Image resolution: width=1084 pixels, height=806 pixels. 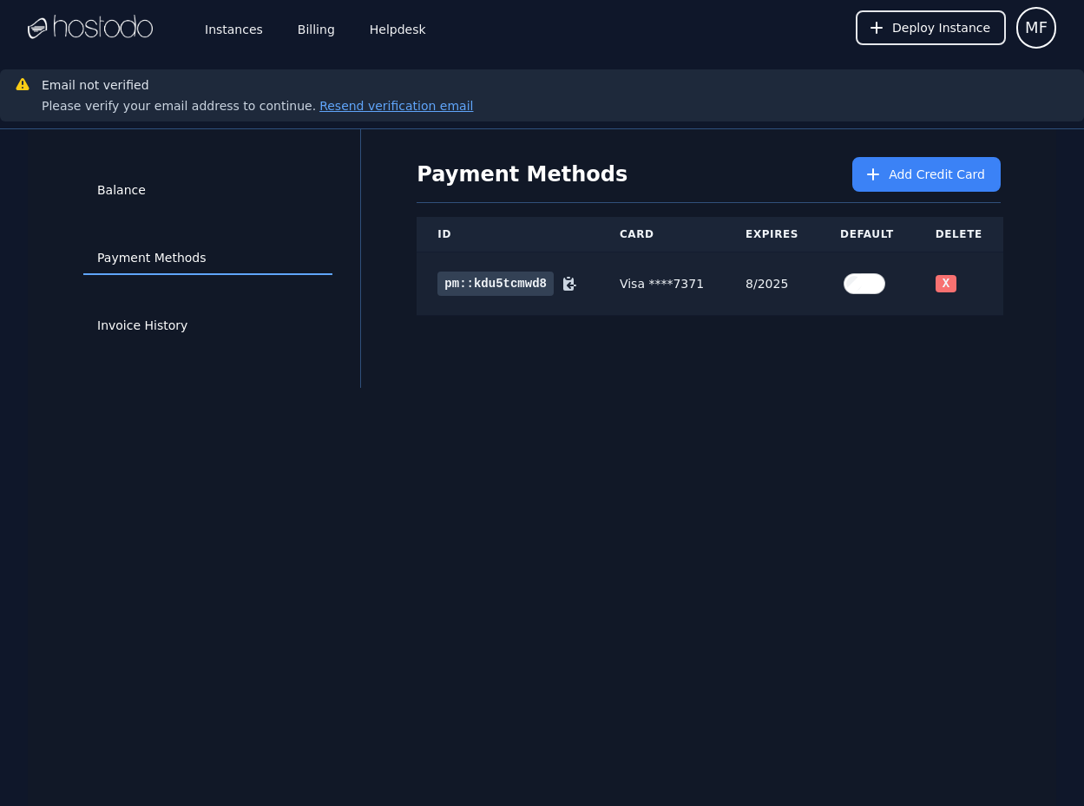 What do you see at coordinates (496, 284) in the screenshot?
I see `span: pm::kdu5tcmwd8` at bounding box center [496, 284].